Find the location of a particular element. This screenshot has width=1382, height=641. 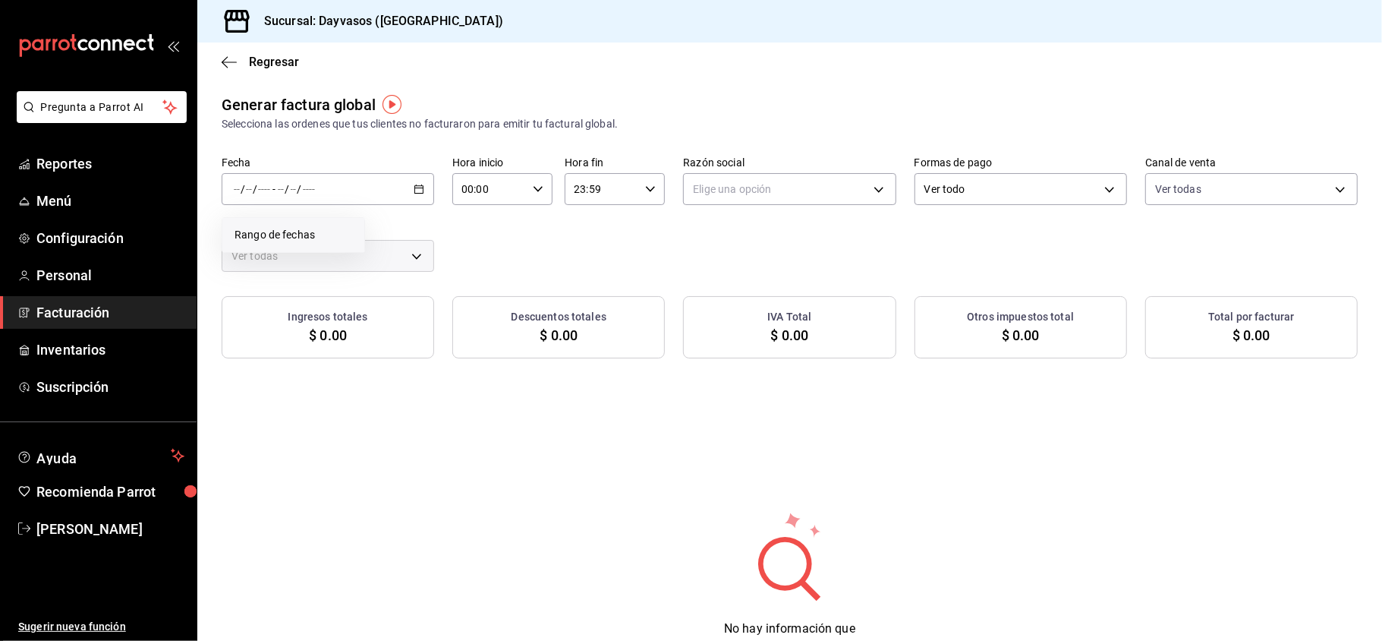

h3: Total por facturar is located at coordinates (1251, 317).